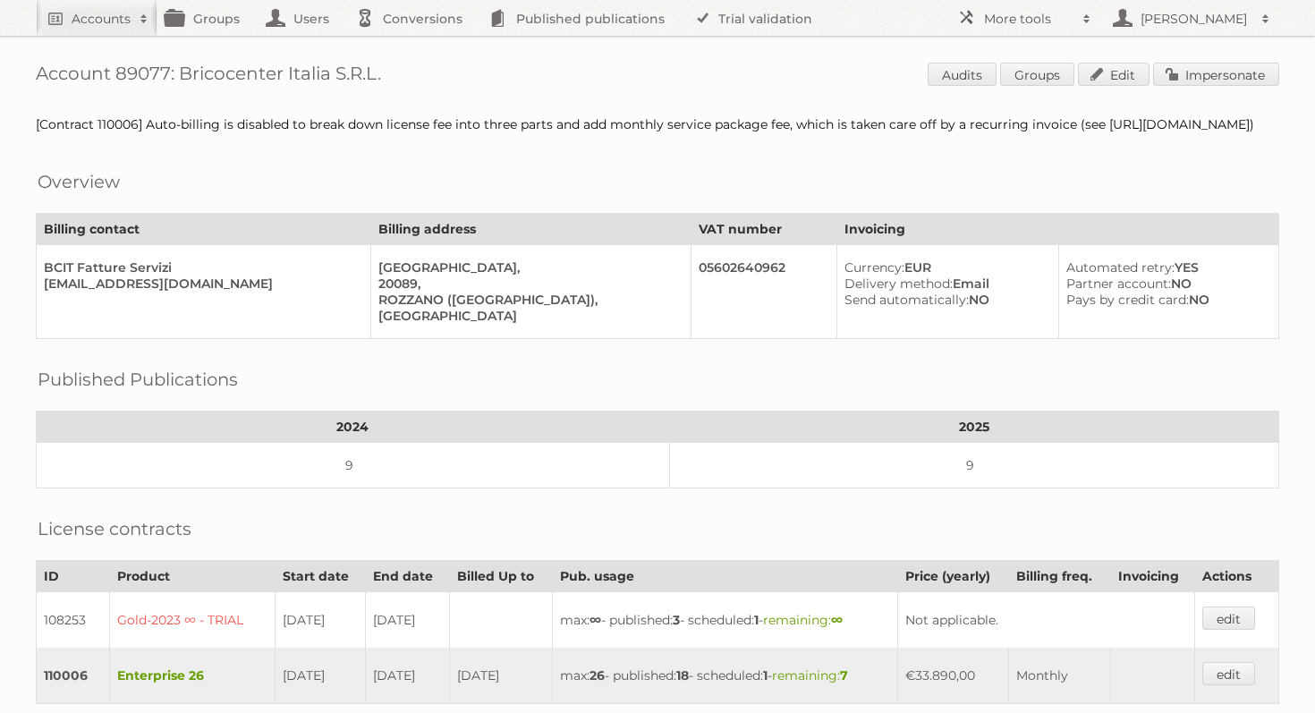 The image size is (1315, 713). What do you see at coordinates (73, 576) in the screenshot?
I see `th: ID` at bounding box center [73, 576].